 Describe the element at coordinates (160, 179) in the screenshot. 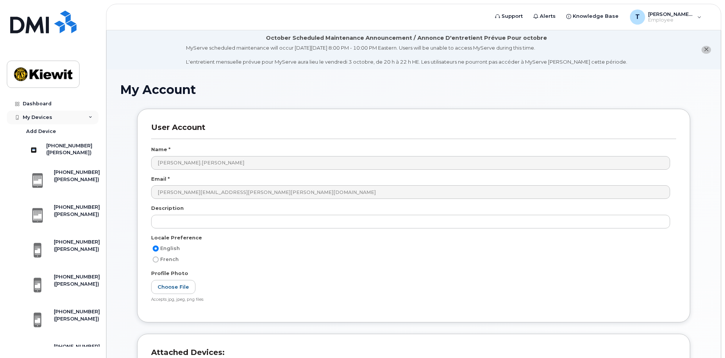

I see `label: Email *` at that location.